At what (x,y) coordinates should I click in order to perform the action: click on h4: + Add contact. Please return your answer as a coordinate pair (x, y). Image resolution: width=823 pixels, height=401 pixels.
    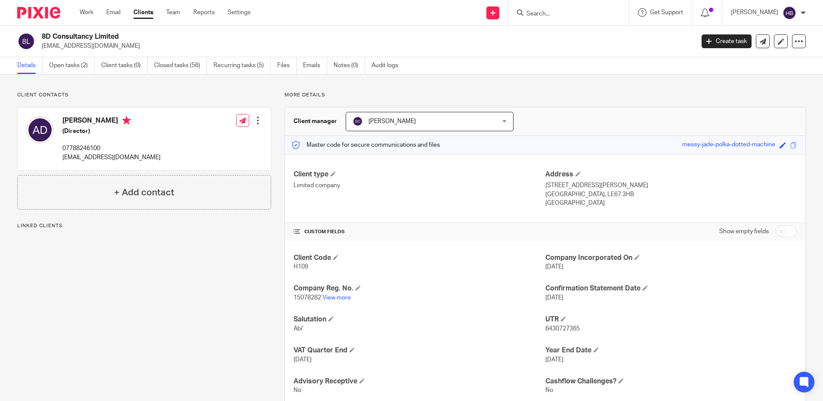
    Looking at the image, I should click on (144, 192).